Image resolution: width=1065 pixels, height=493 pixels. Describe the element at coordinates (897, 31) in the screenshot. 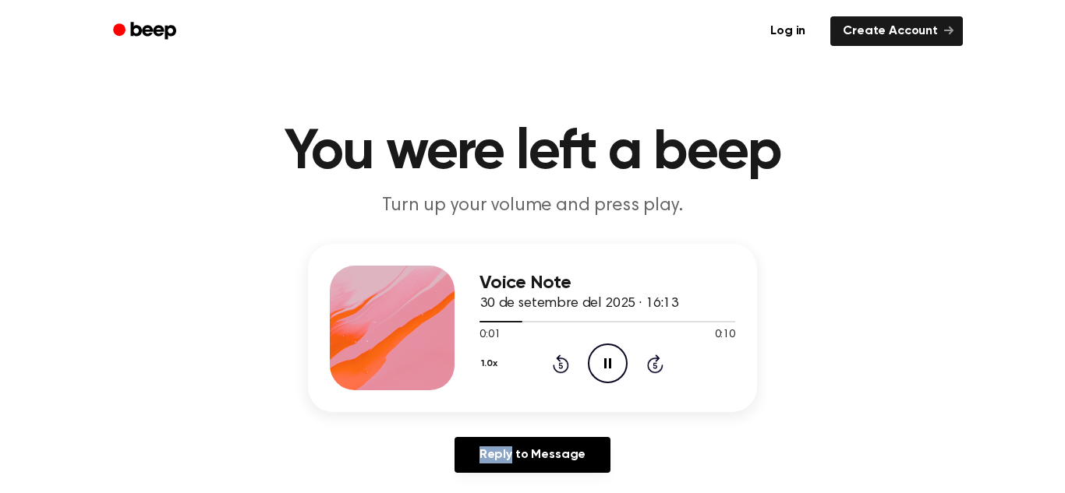

I see `a: Create Account` at that location.